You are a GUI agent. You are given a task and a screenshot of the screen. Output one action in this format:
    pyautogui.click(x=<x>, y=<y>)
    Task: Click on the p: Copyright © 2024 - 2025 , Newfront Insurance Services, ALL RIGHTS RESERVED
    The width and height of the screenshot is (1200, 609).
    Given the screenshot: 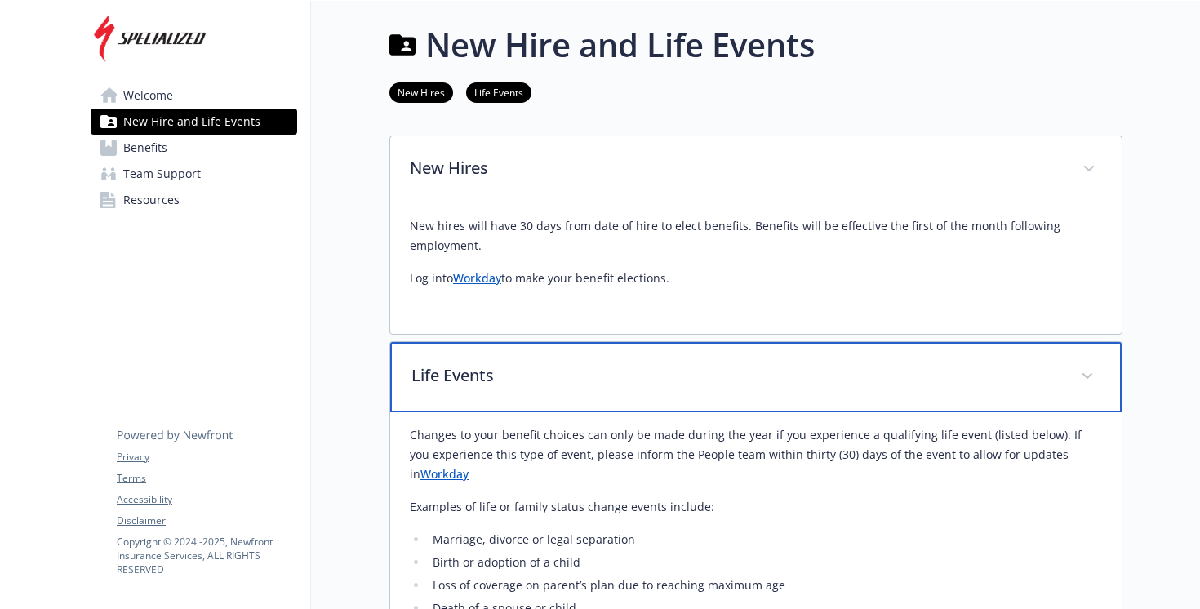 What is the action you would take?
    pyautogui.click(x=206, y=555)
    